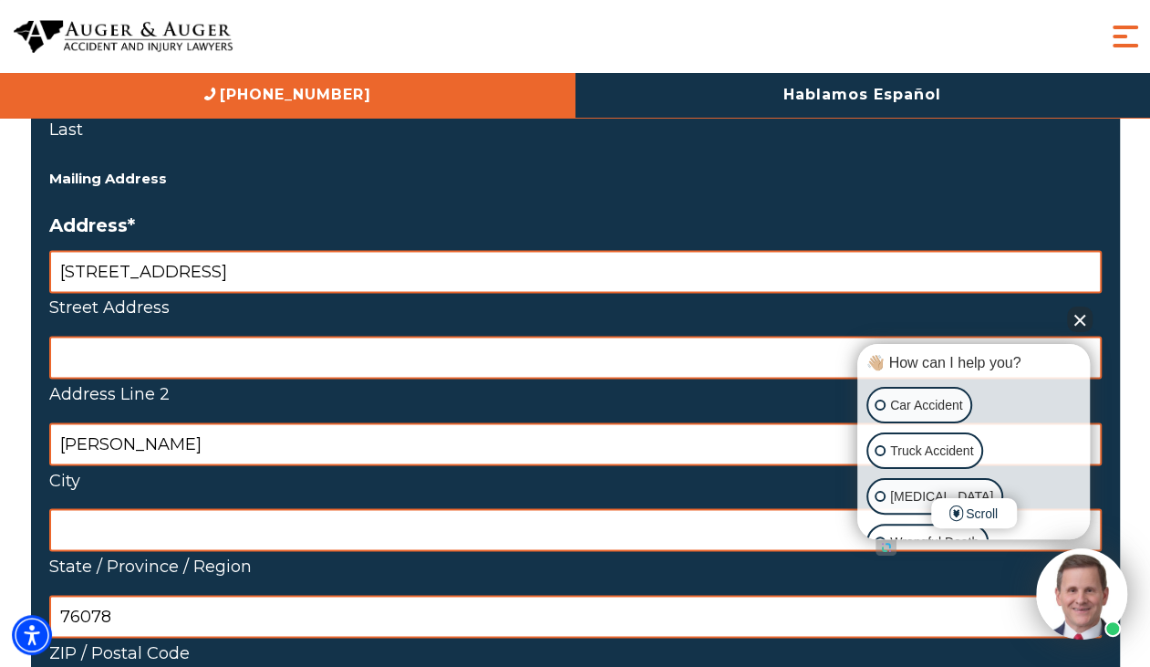 Image resolution: width=1150 pixels, height=667 pixels. What do you see at coordinates (32, 635) in the screenshot?
I see `div: Accessibility Menu` at bounding box center [32, 635].